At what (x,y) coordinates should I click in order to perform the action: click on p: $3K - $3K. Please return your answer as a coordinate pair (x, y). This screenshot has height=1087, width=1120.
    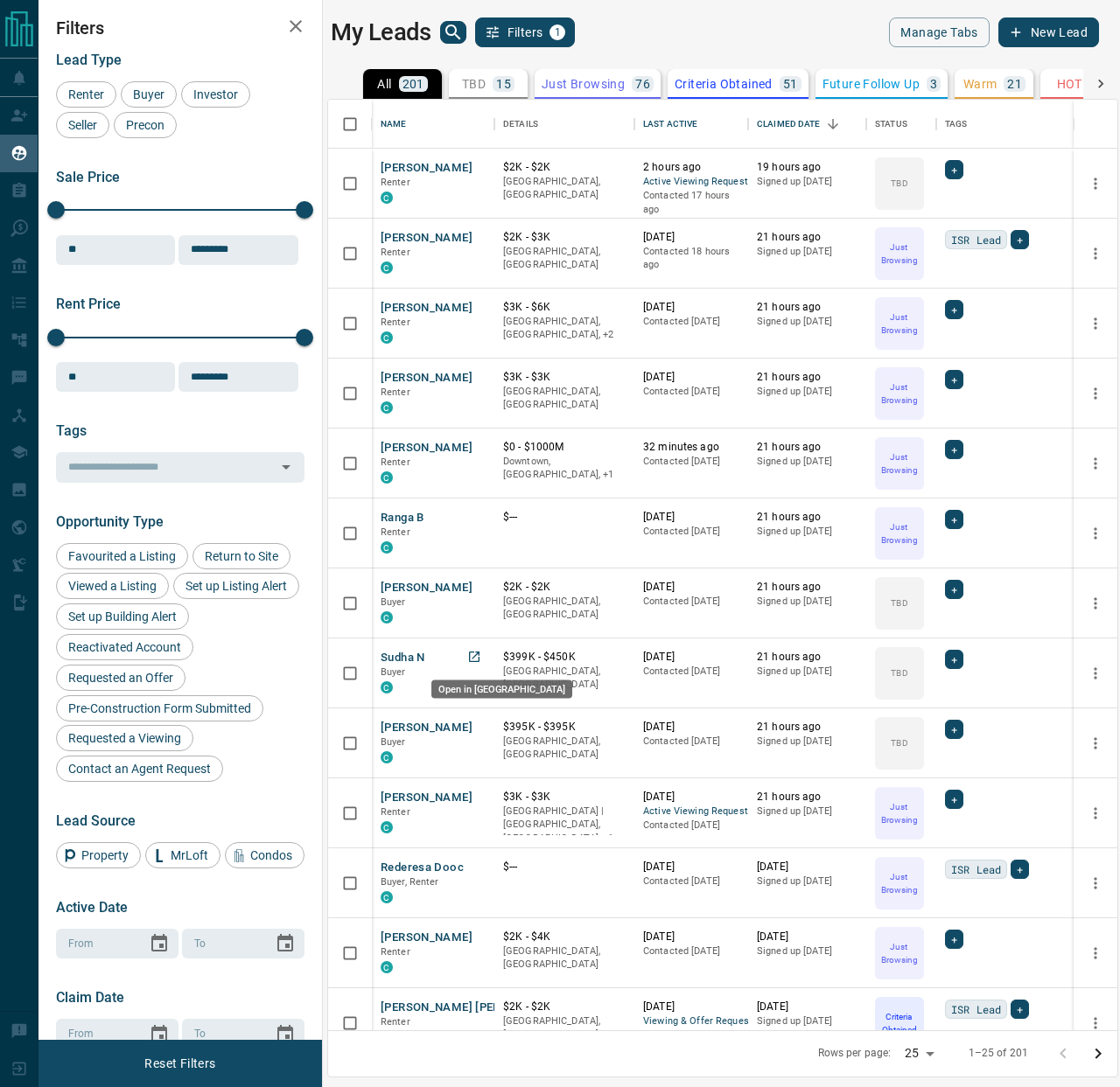
    Looking at the image, I should click on (564, 377).